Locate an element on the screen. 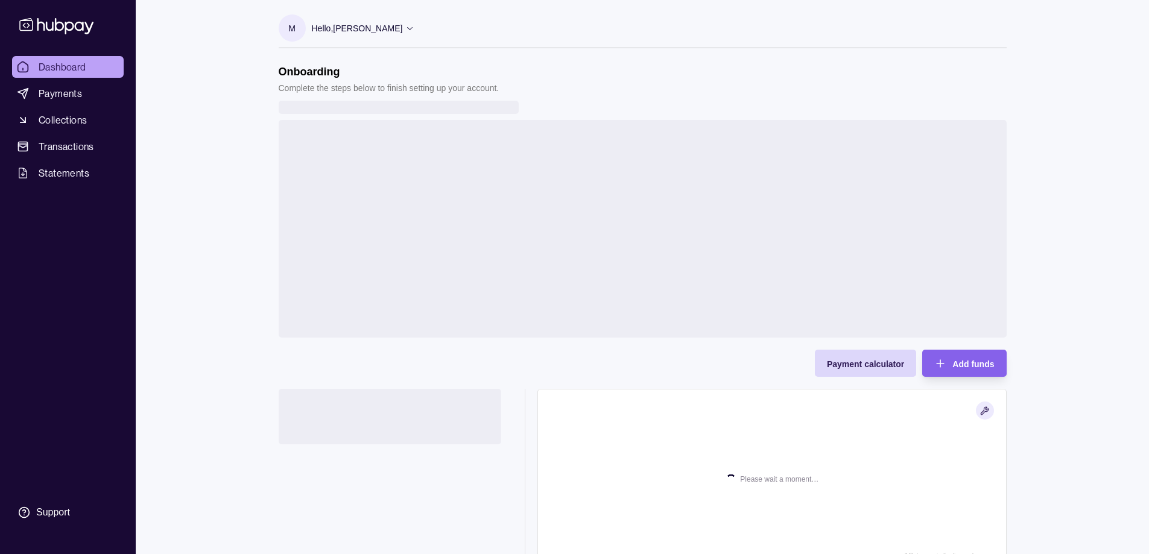 Image resolution: width=1149 pixels, height=554 pixels. p: M is located at coordinates (292, 28).